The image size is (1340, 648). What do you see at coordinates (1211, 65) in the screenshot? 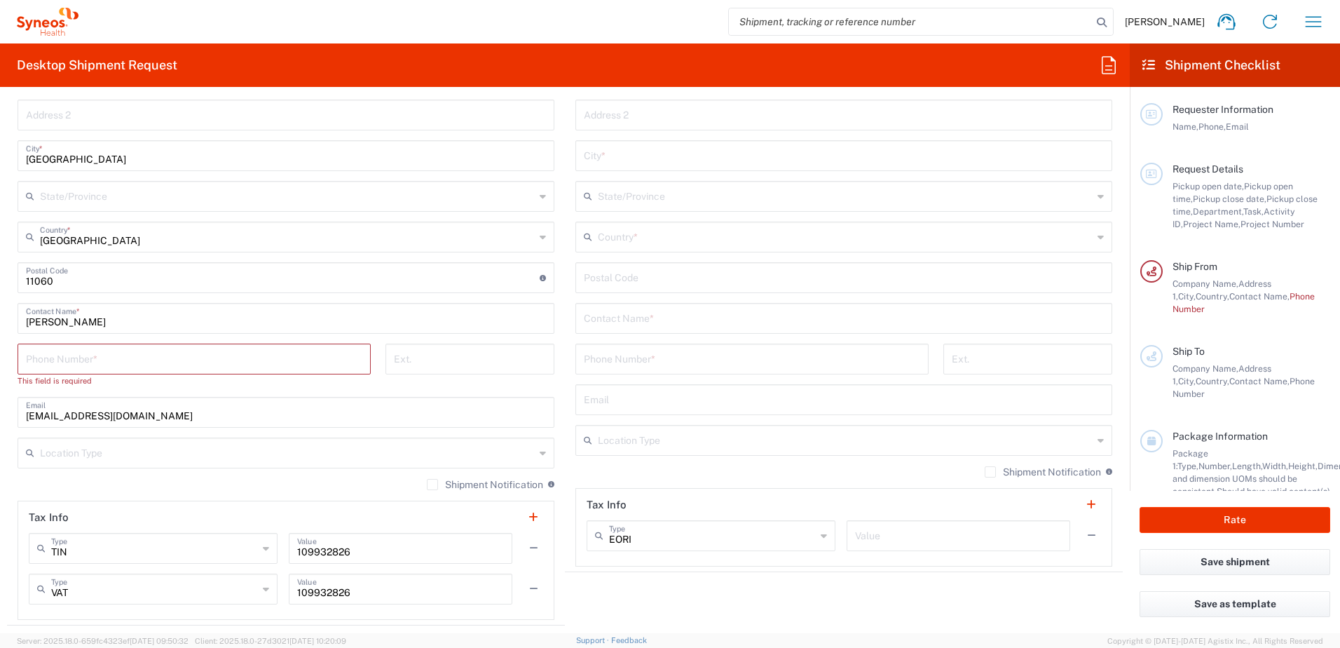
I see `h2: Shipment Checklist` at bounding box center [1211, 65].